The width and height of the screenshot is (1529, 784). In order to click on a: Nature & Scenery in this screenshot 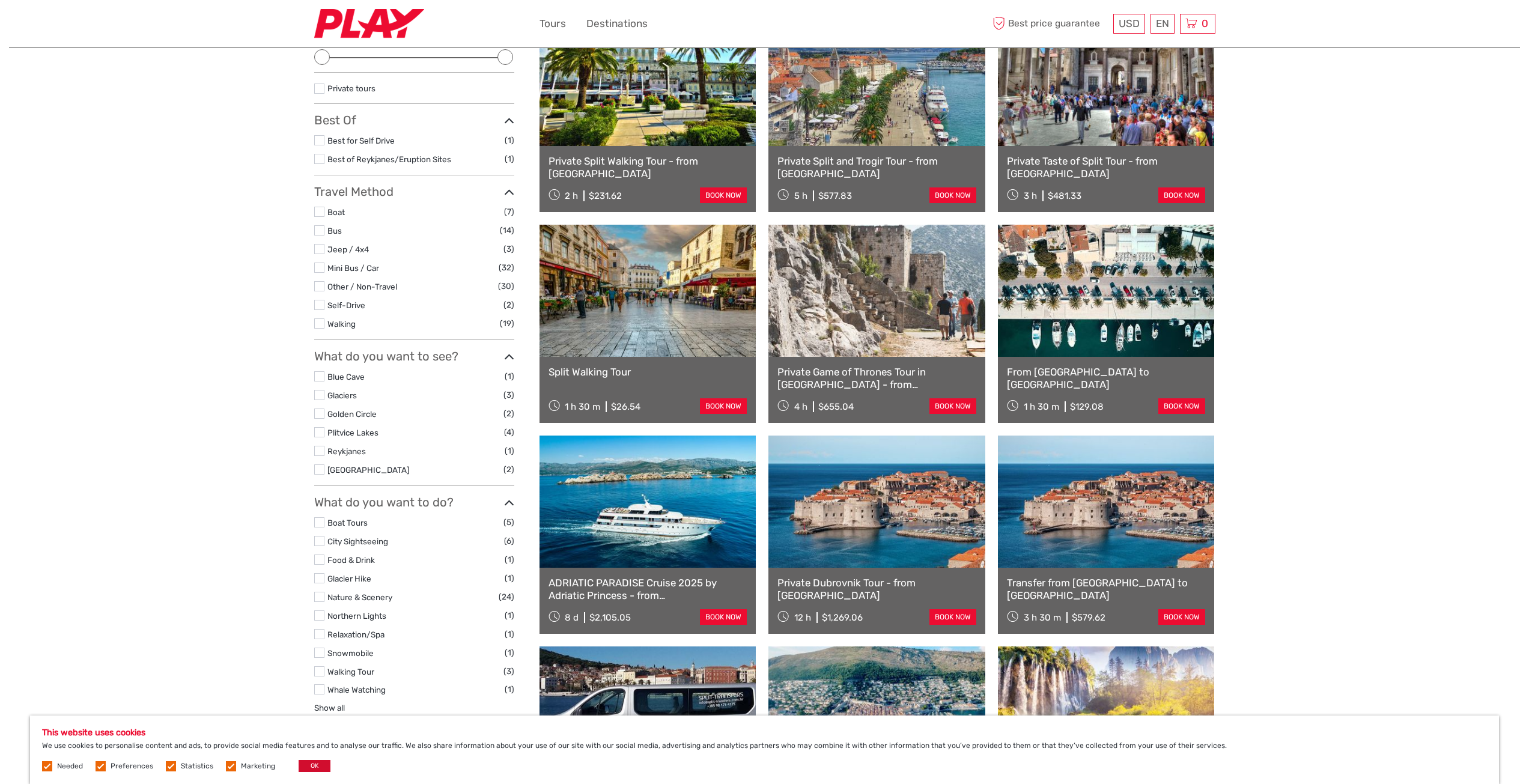, I will do `click(360, 597)`.